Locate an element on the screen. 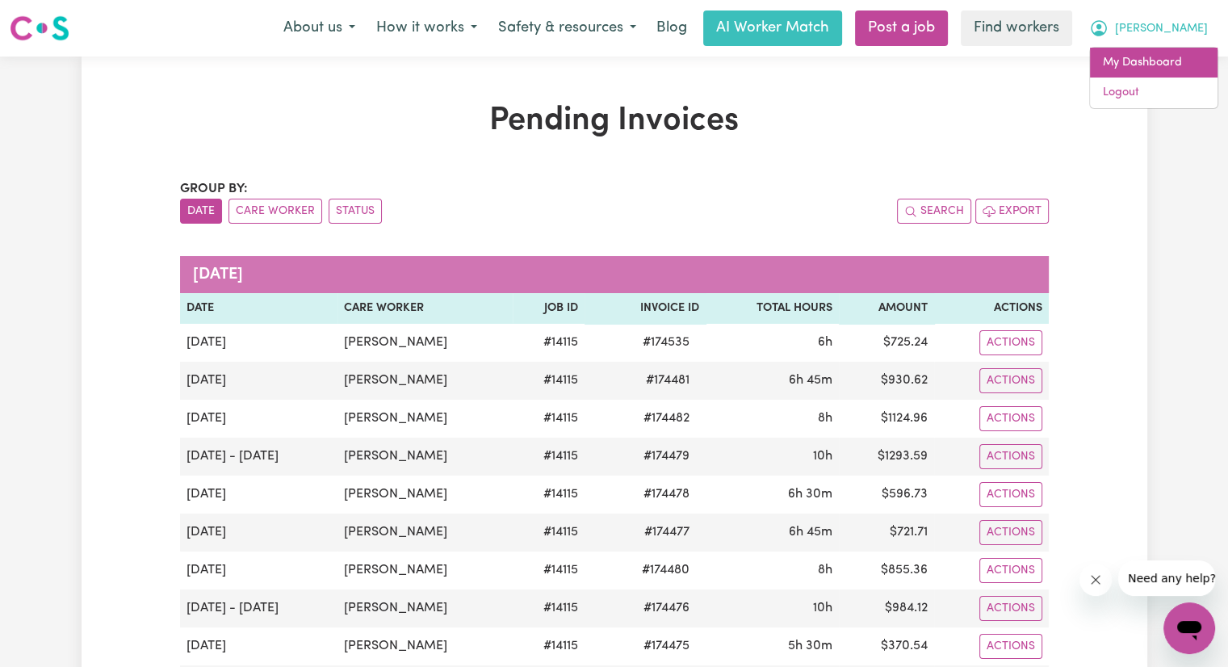 This screenshot has width=1228, height=667. button: sort invoices by paid status is located at coordinates (355, 211).